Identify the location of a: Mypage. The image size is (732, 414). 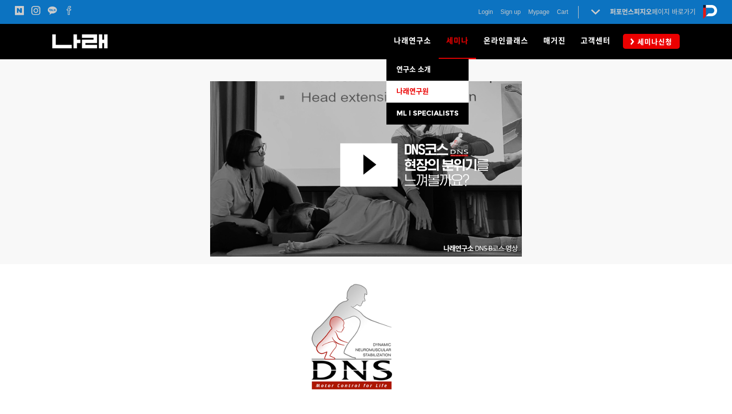
(539, 12).